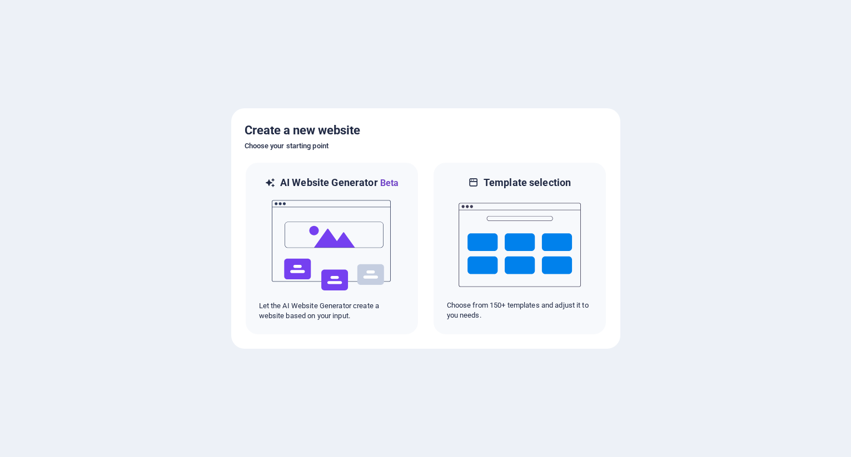 The height and width of the screenshot is (457, 851). Describe the element at coordinates (339, 183) in the screenshot. I see `h6: AI Website Generator` at that location.